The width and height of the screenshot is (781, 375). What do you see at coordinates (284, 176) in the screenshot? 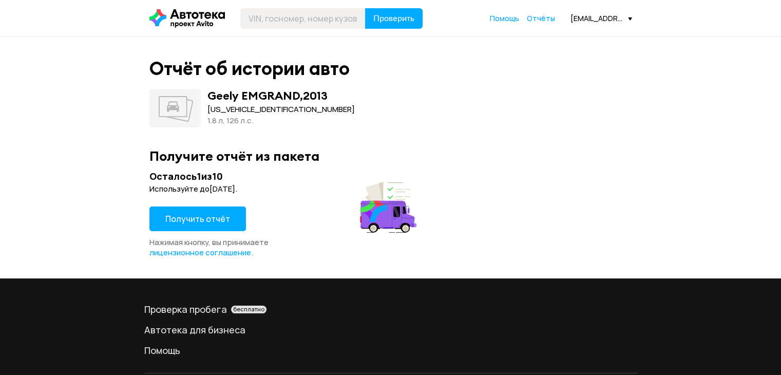
I see `div: Осталось 1 из 10` at bounding box center [284, 176].